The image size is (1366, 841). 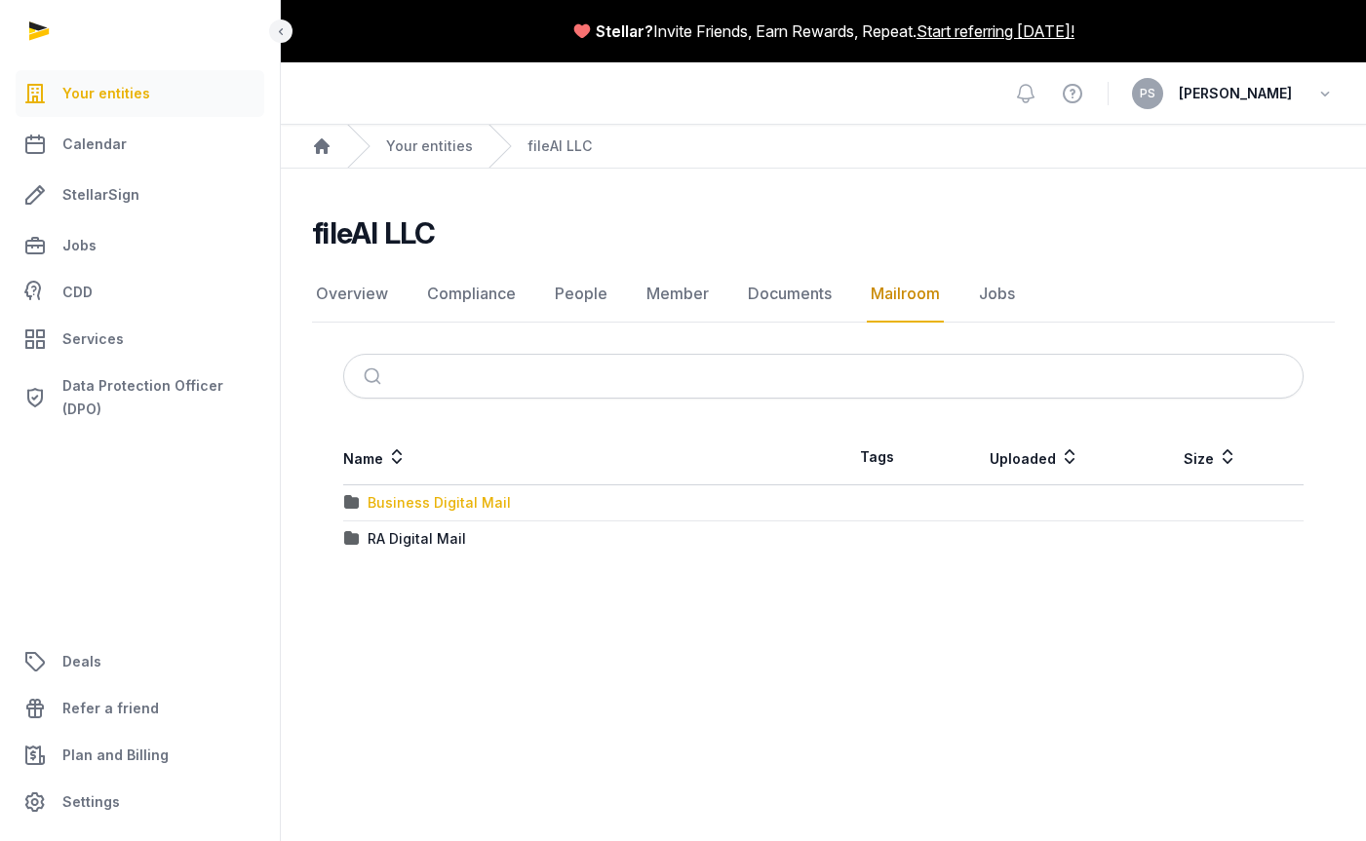 I want to click on h2: fileAI LLC, so click(x=373, y=233).